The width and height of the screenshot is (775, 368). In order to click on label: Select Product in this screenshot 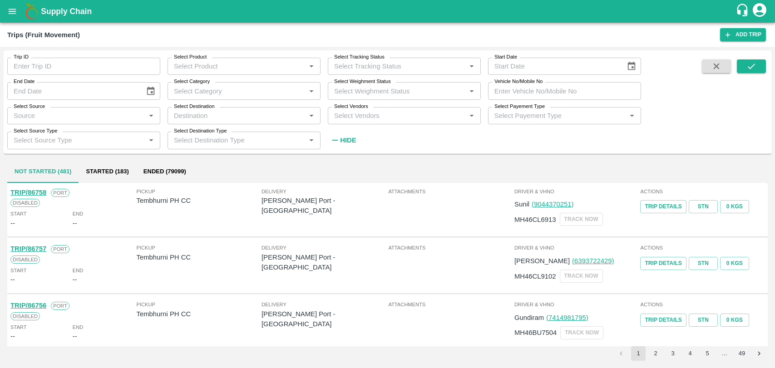, I will do `click(190, 57)`.